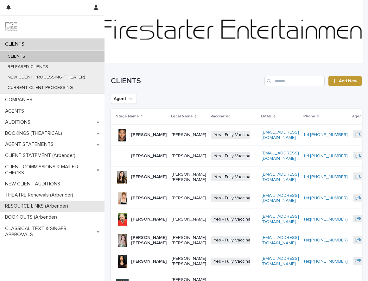 Image resolution: width=368 pixels, height=281 pixels. I want to click on p: NEW CLIENT AUDITIONS, so click(34, 184).